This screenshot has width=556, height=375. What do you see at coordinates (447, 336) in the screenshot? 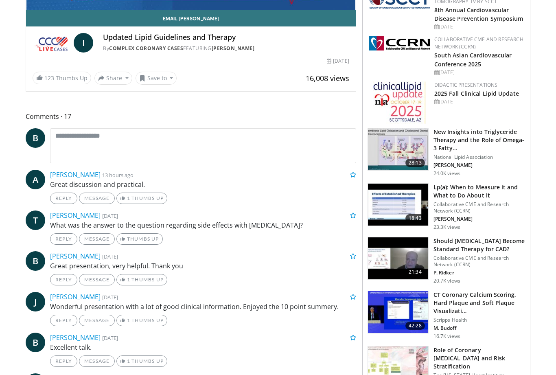
I see `p: 16.7K views` at bounding box center [447, 336].